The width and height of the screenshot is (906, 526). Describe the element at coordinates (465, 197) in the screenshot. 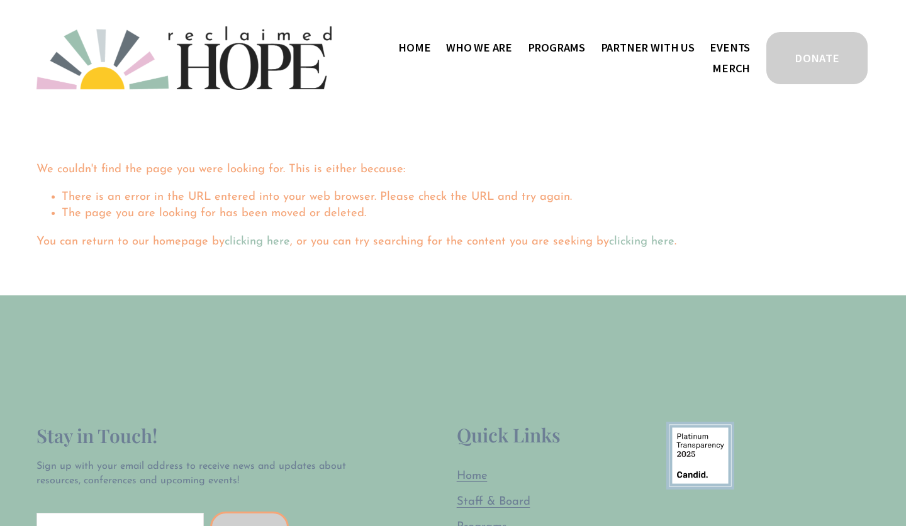

I see `li: There is an error in the URL entered into your web browser. Please check the URL and try again.` at that location.